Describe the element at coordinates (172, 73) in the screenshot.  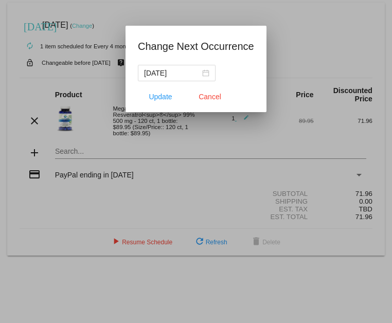
I see `input: Select date` at that location.